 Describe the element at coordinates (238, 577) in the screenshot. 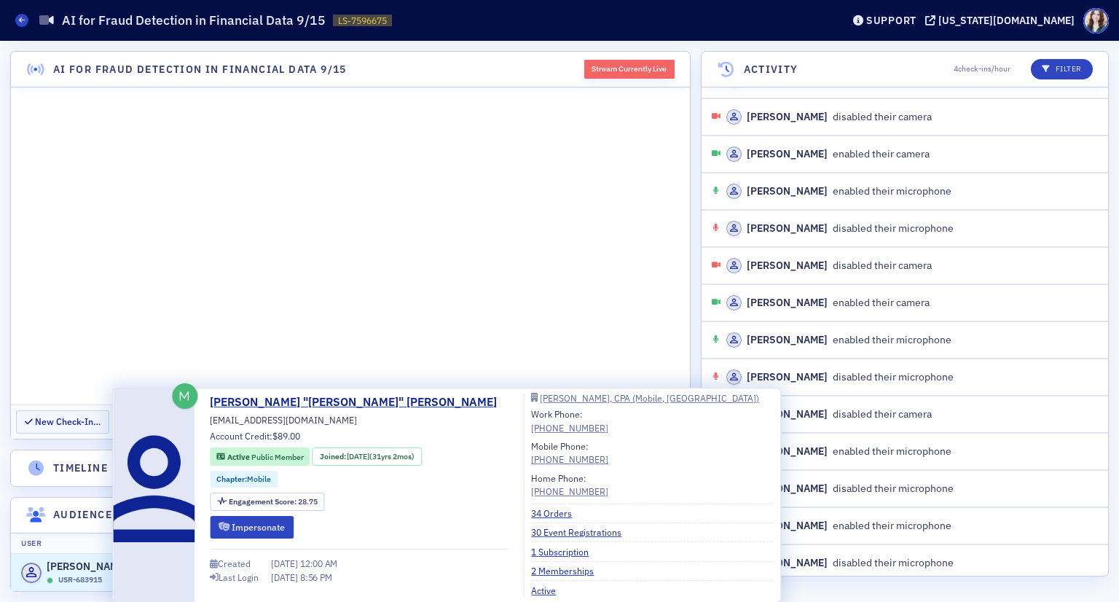

I see `div: Last Login` at that location.